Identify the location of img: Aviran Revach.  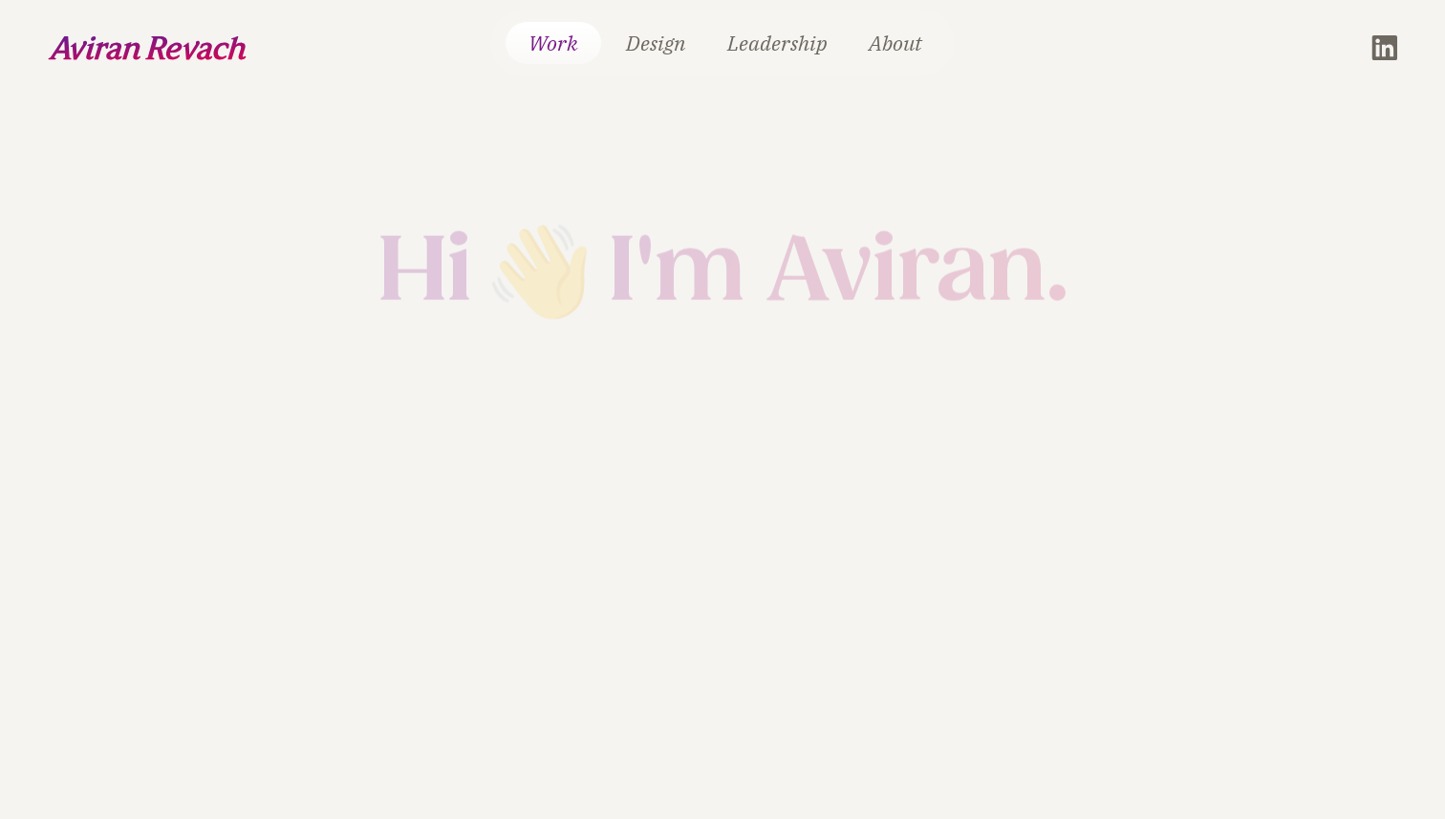
(147, 48).